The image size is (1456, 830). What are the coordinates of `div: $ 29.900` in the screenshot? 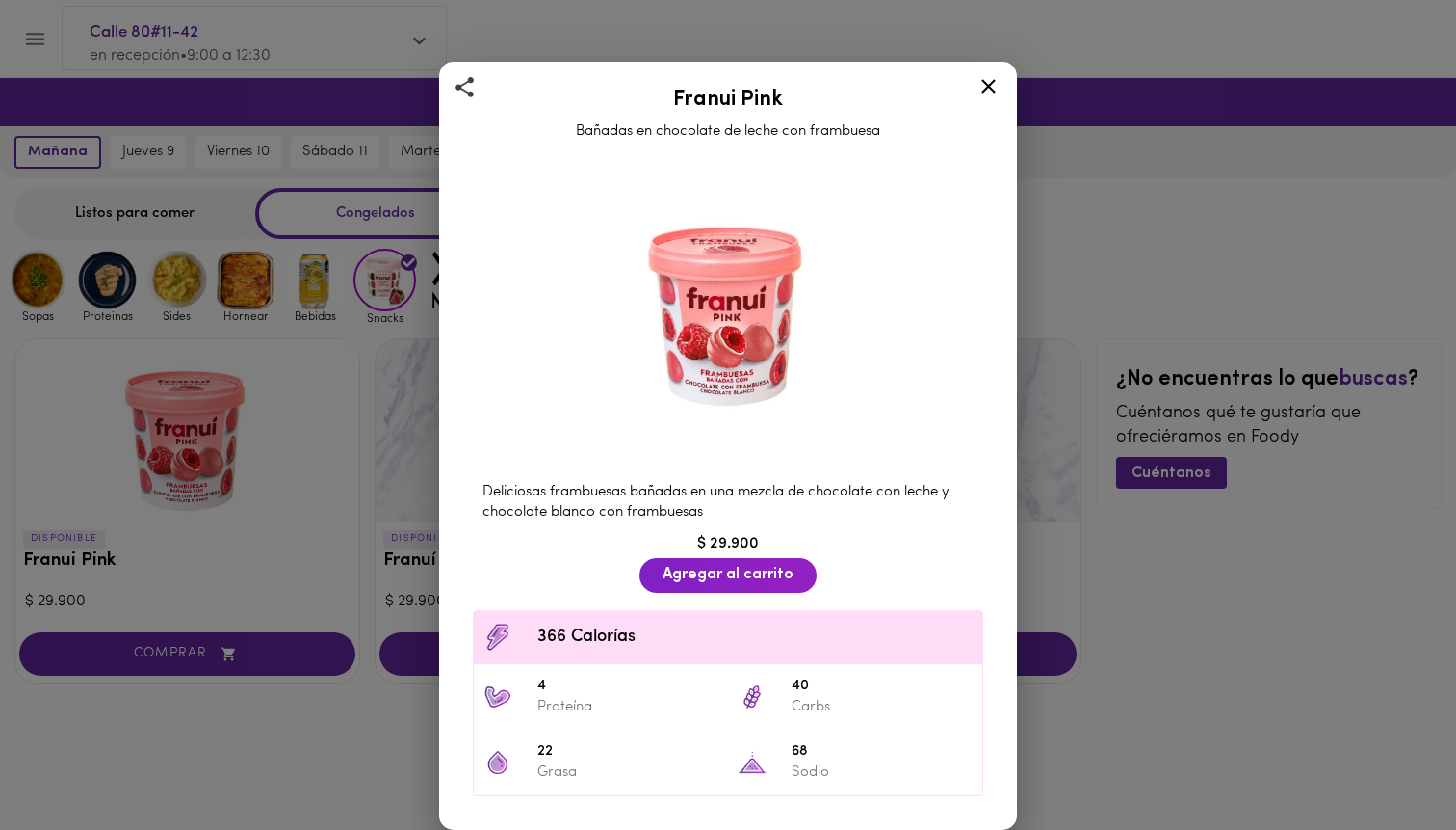 It's located at (728, 544).